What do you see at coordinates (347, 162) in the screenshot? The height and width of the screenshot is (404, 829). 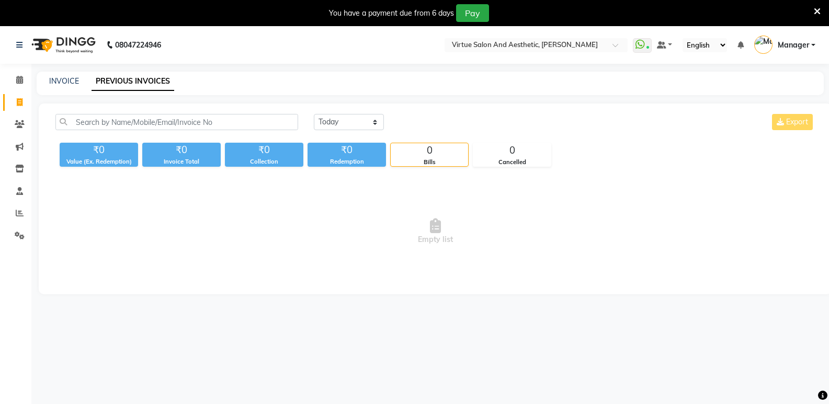 I see `div: Redemption` at bounding box center [347, 162].